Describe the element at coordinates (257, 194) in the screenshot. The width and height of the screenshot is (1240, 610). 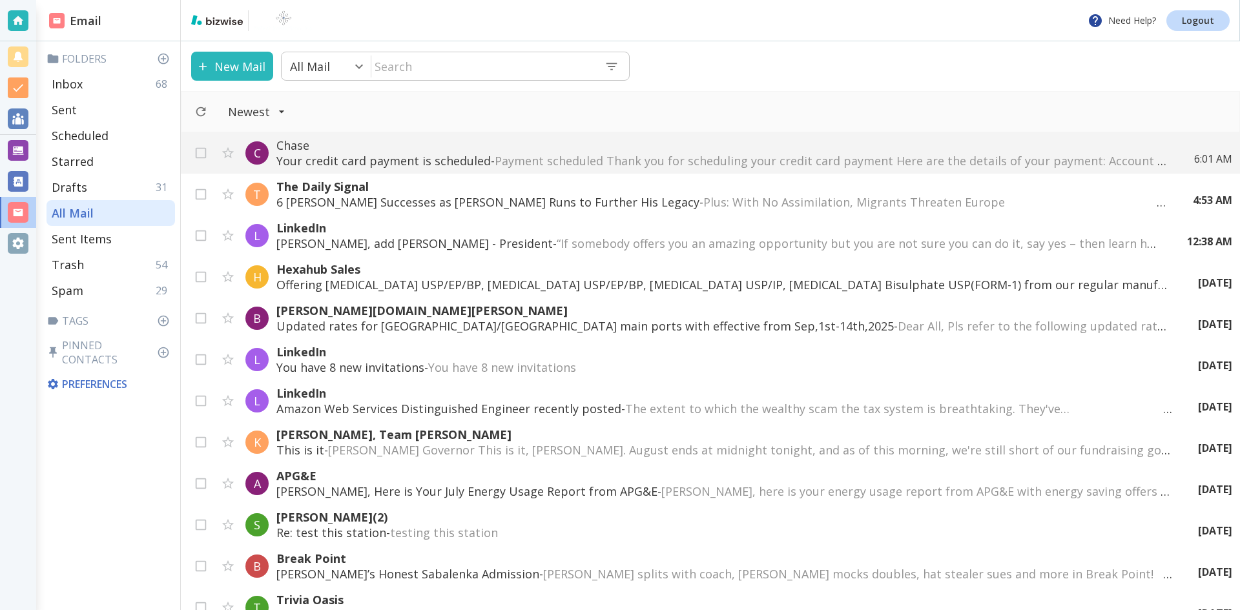
I see `p: T` at that location.